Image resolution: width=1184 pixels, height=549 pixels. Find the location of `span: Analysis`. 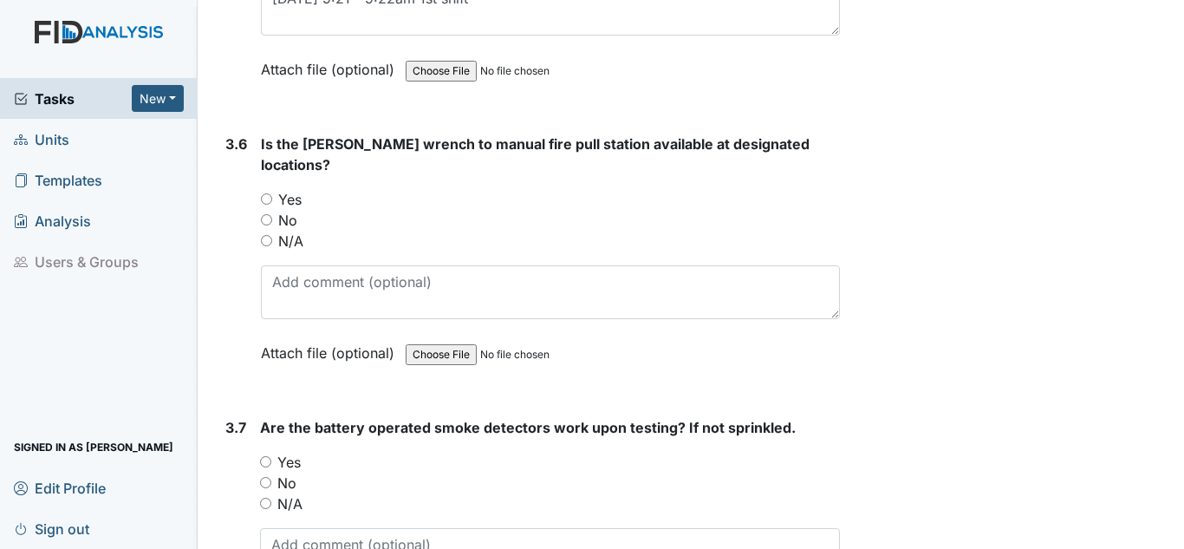

span: Analysis is located at coordinates (52, 220).